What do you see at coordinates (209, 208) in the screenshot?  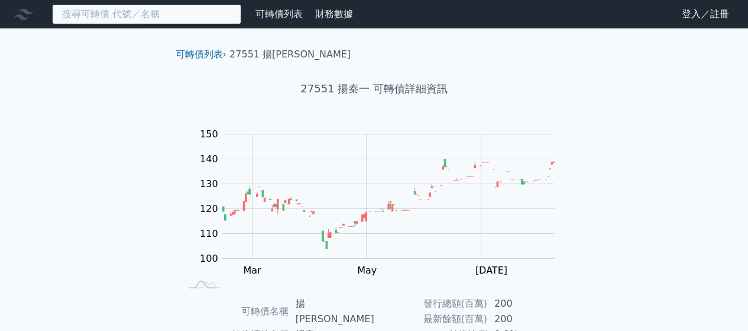 I see `tspan: 120` at bounding box center [209, 208].